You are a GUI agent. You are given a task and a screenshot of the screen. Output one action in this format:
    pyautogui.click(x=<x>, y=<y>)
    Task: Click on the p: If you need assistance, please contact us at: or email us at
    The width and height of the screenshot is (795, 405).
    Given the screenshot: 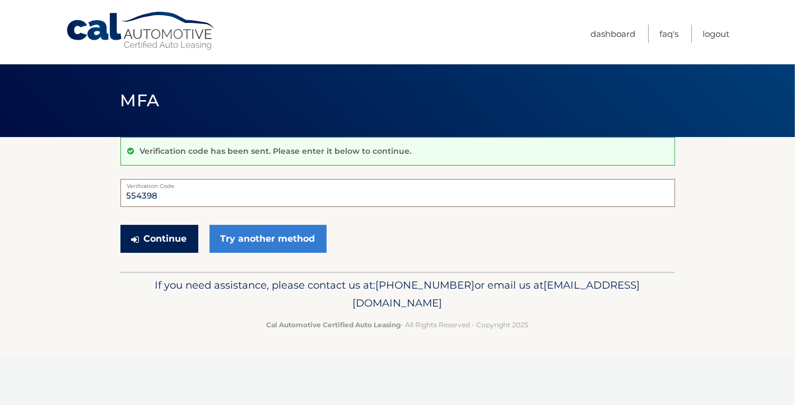 What is the action you would take?
    pyautogui.click(x=398, y=295)
    